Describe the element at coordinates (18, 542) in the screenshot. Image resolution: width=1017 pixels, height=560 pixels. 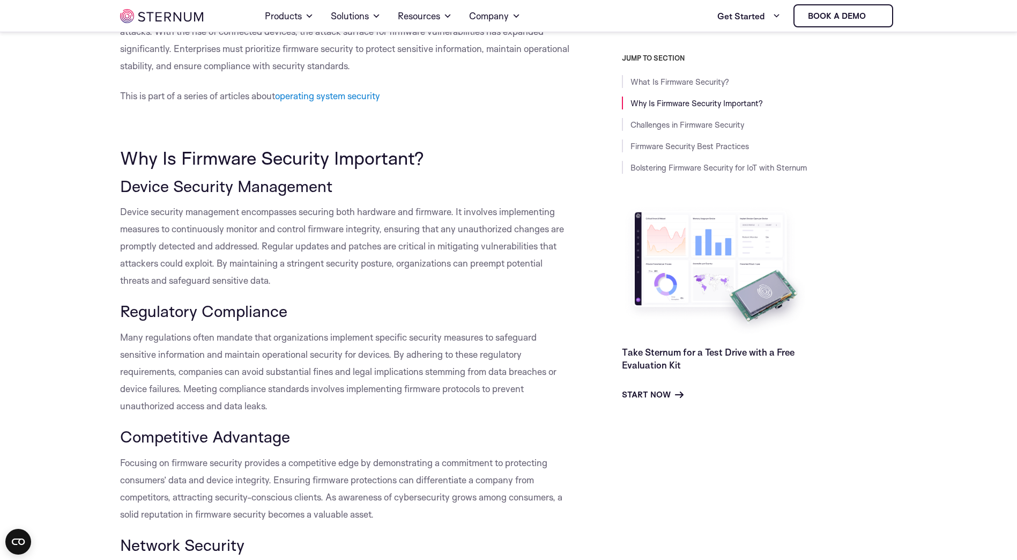
I see `button: Open CMP widget` at that location.